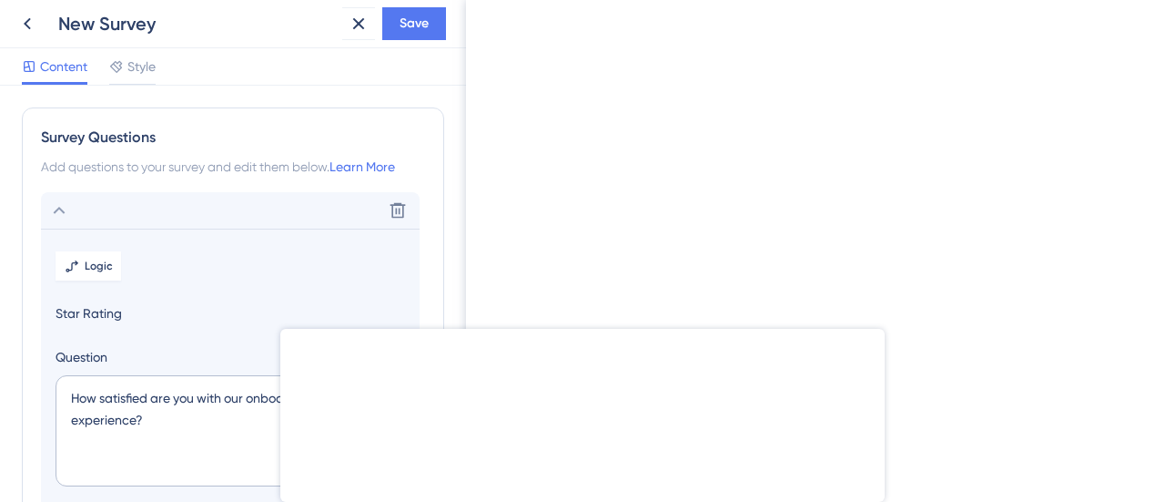 This screenshot has height=502, width=1165. What do you see at coordinates (98, 266) in the screenshot?
I see `span: Logic` at bounding box center [98, 266].